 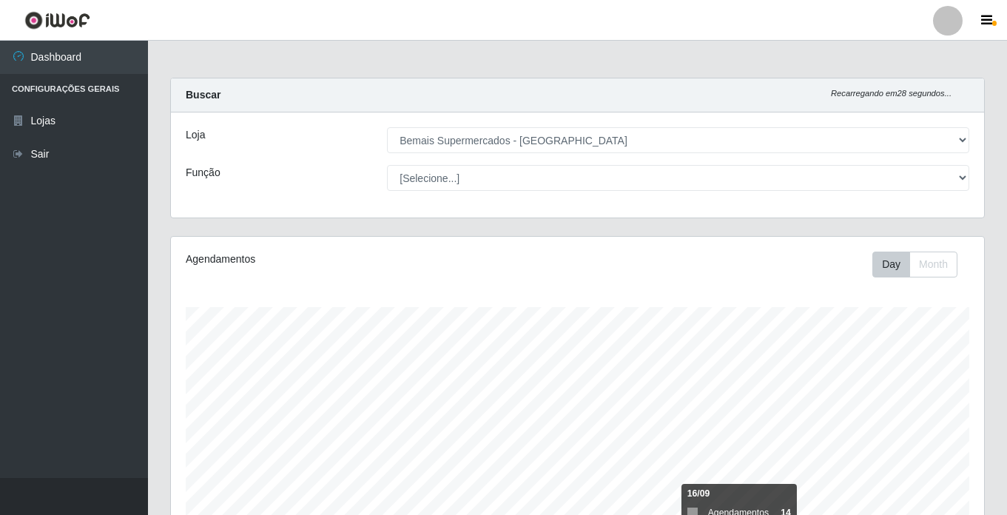 I want to click on strong: Buscar, so click(x=203, y=95).